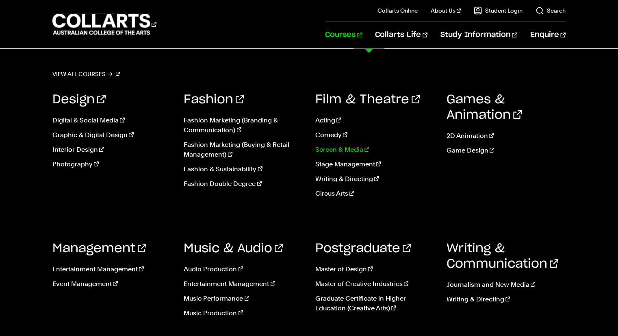  What do you see at coordinates (479, 35) in the screenshot?
I see `a: Study Information` at bounding box center [479, 35].